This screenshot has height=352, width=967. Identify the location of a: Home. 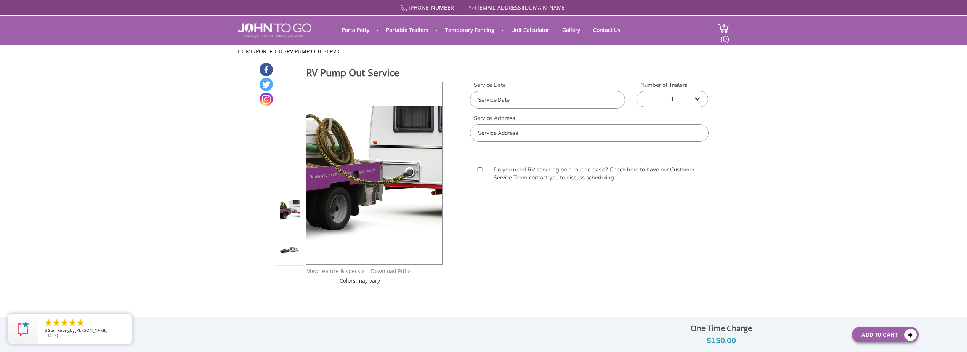
(246, 51).